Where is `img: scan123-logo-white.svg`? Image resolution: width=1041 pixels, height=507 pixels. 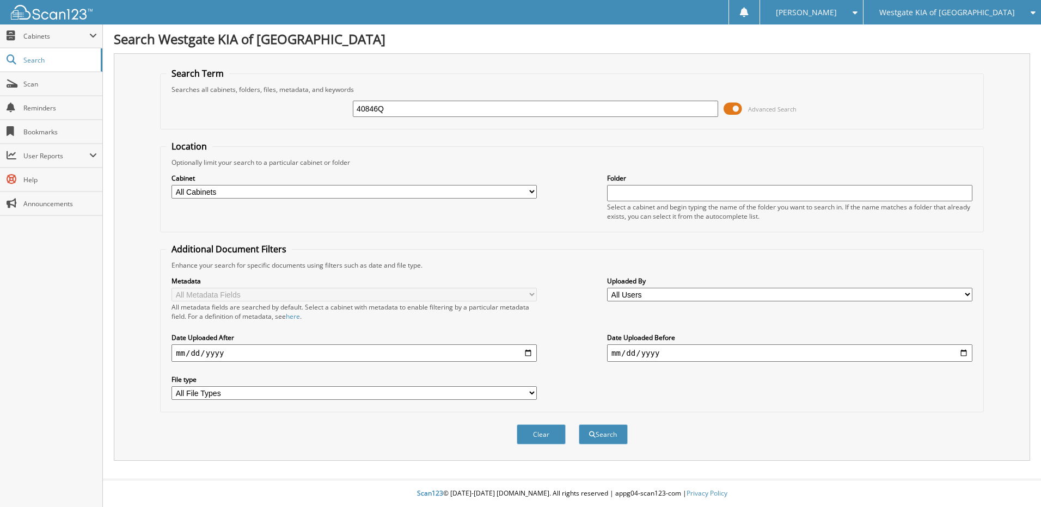 img: scan123-logo-white.svg is located at coordinates (52, 12).